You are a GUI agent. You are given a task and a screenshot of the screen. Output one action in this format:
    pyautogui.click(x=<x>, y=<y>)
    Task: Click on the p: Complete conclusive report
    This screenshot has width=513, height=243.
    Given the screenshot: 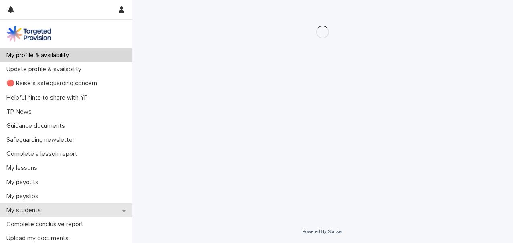 What is the action you would take?
    pyautogui.click(x=46, y=224)
    